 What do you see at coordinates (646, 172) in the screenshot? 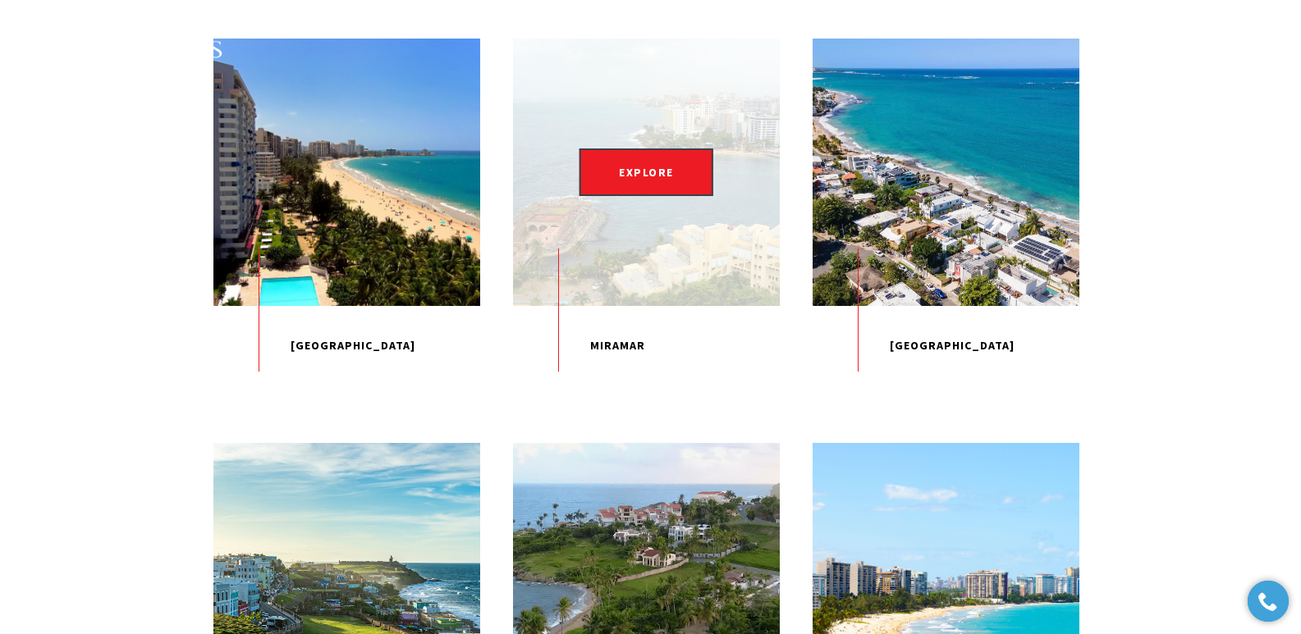
I see `span: EXPLORE` at bounding box center [646, 172].